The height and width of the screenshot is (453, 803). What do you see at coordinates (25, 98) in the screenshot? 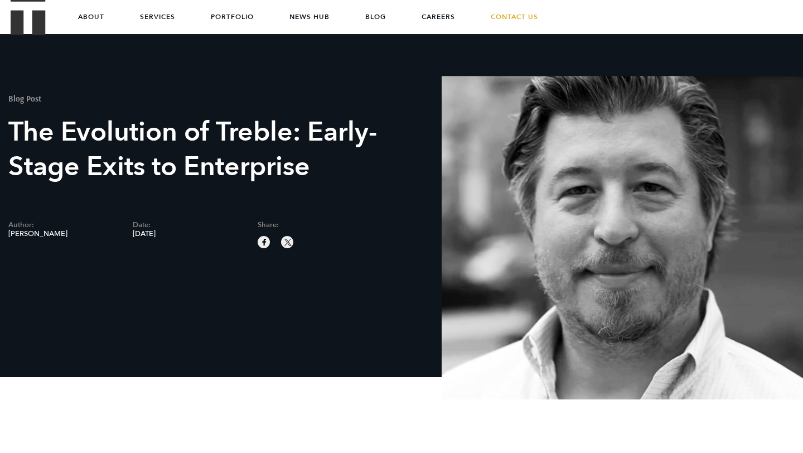
I see `mark: Blog Post` at bounding box center [25, 98].